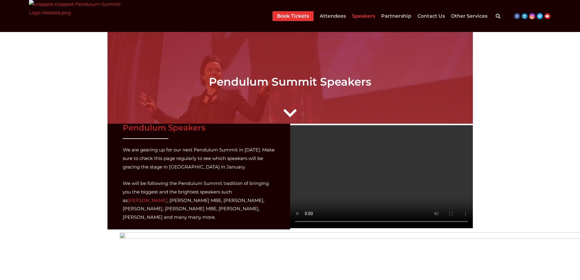 Image resolution: width=580 pixels, height=280 pixels. Describe the element at coordinates (199, 200) in the screenshot. I see `p: We will be following the Pendulum Summit tradition of bringing you the biggest and the brightest ...` at that location.